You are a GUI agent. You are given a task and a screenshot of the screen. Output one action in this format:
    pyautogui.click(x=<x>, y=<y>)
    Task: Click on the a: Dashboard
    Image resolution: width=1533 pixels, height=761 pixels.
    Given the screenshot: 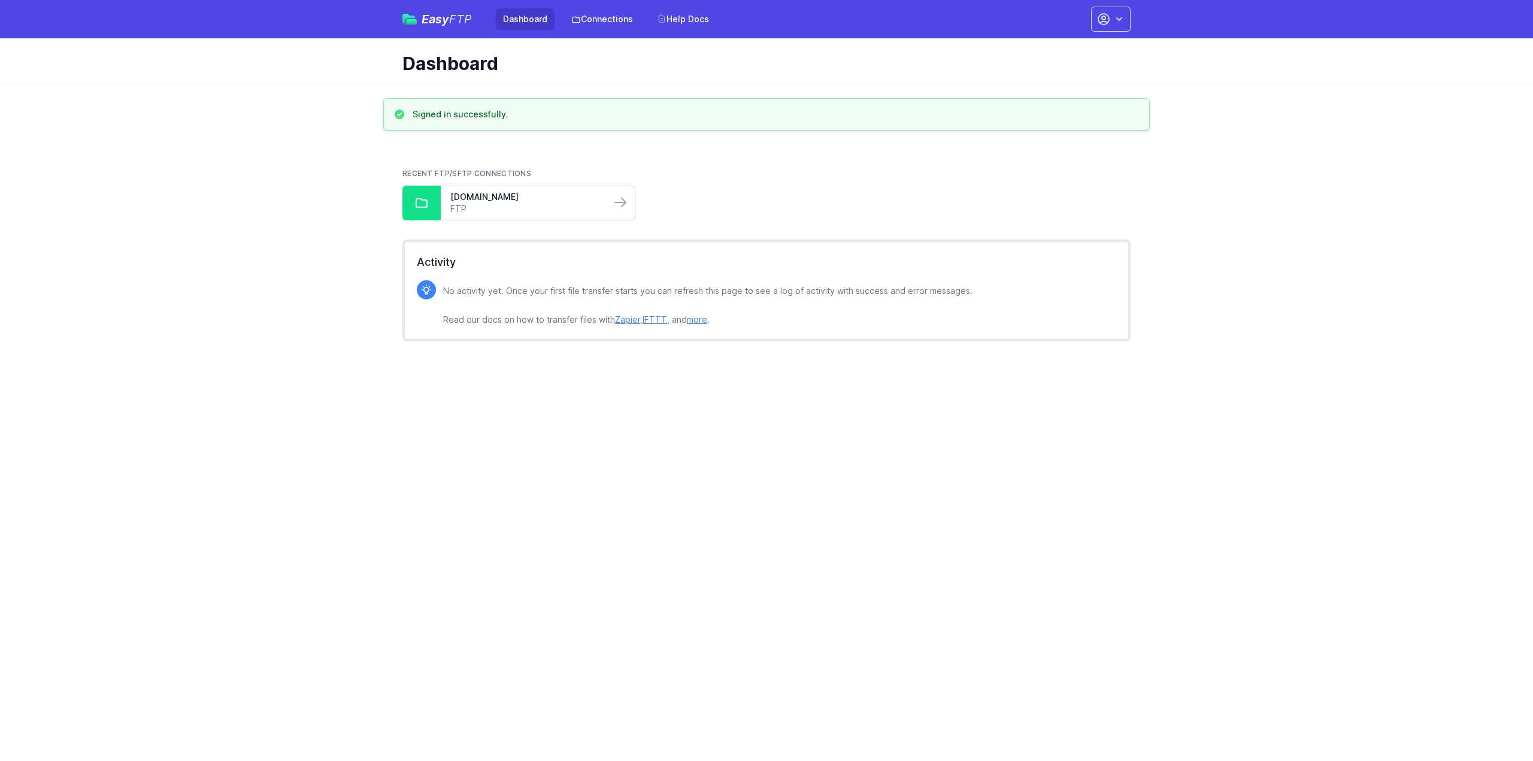 What is the action you would take?
    pyautogui.click(x=525, y=19)
    